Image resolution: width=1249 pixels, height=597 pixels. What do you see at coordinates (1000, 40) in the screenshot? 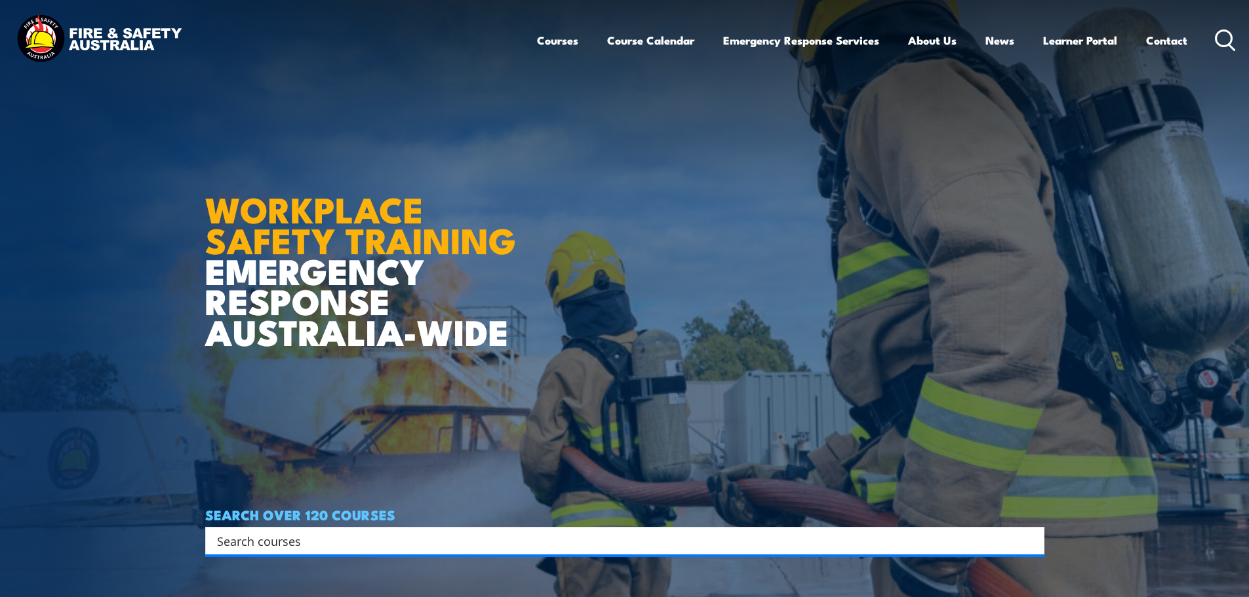
I see `a: News` at bounding box center [1000, 40].